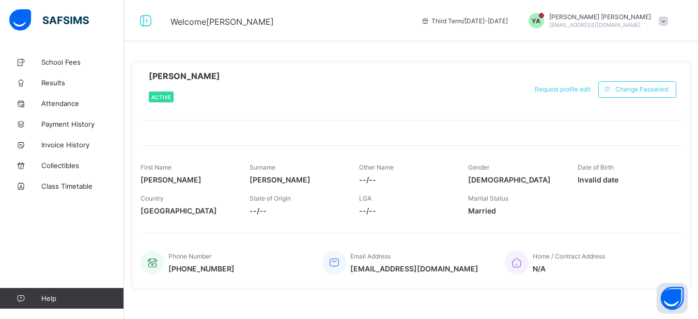  I want to click on button: Open asap, so click(672, 298).